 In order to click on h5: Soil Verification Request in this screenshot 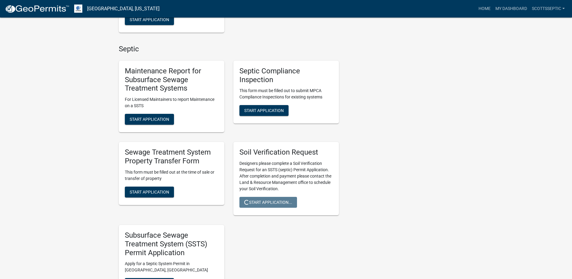, I will do `click(286, 152)`.